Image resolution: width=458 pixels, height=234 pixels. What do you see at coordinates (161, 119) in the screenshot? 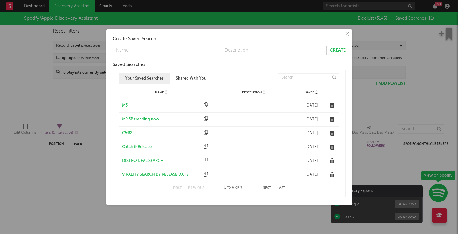
I see `div: M2 3B trending now` at bounding box center [161, 119].